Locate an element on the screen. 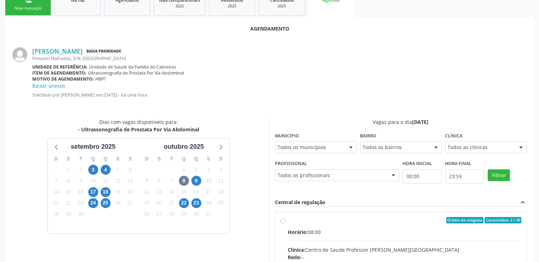 The image size is (539, 262). div: - Ultrassonografia de Prostata Por Via Abdominal is located at coordinates (139, 129).